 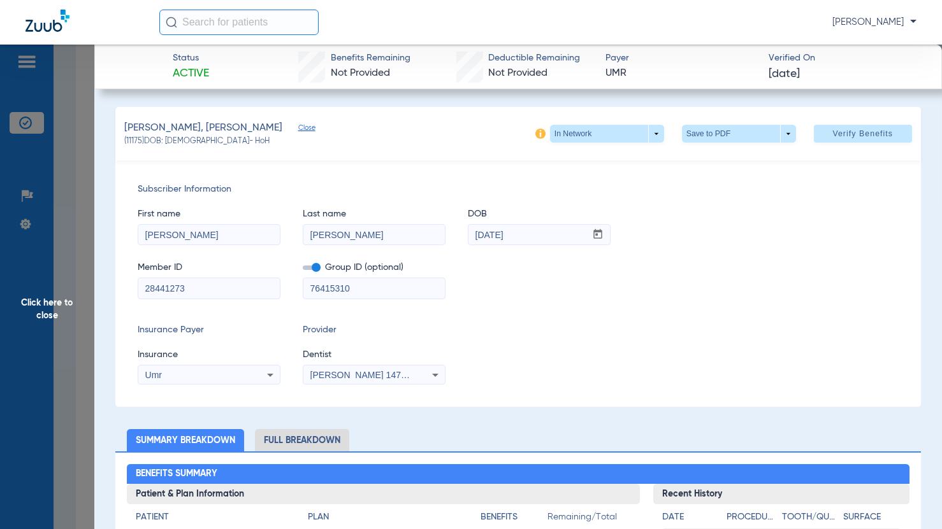 I want to click on span: First name, so click(x=209, y=214).